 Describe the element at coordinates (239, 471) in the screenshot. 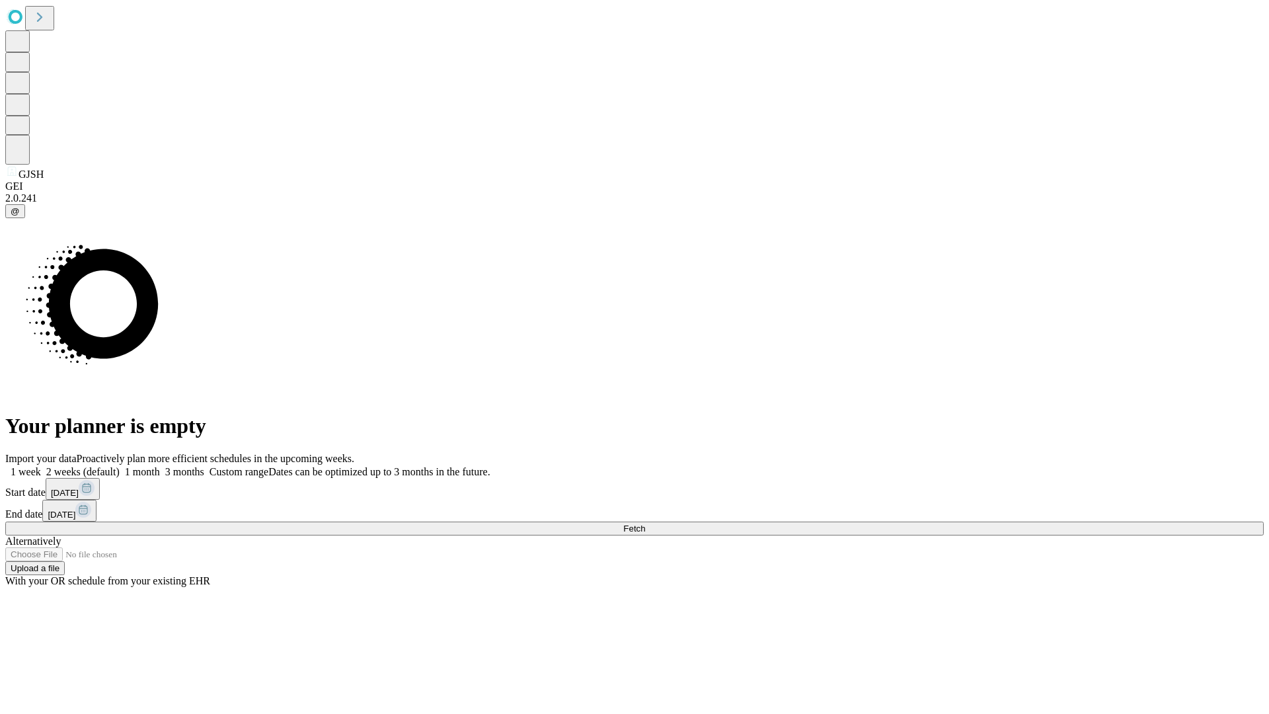

I see `span: Custom range` at that location.